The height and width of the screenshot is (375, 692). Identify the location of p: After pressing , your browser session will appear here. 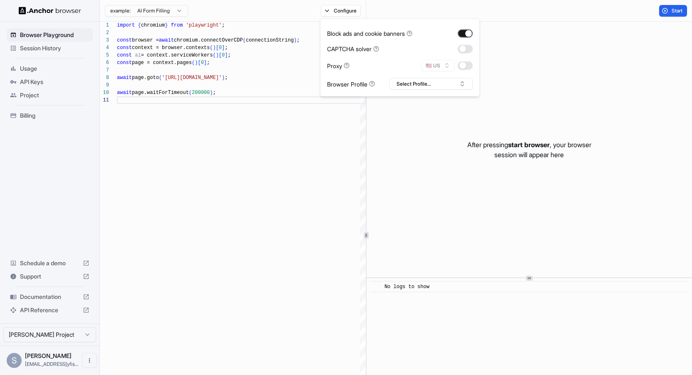
(529, 150).